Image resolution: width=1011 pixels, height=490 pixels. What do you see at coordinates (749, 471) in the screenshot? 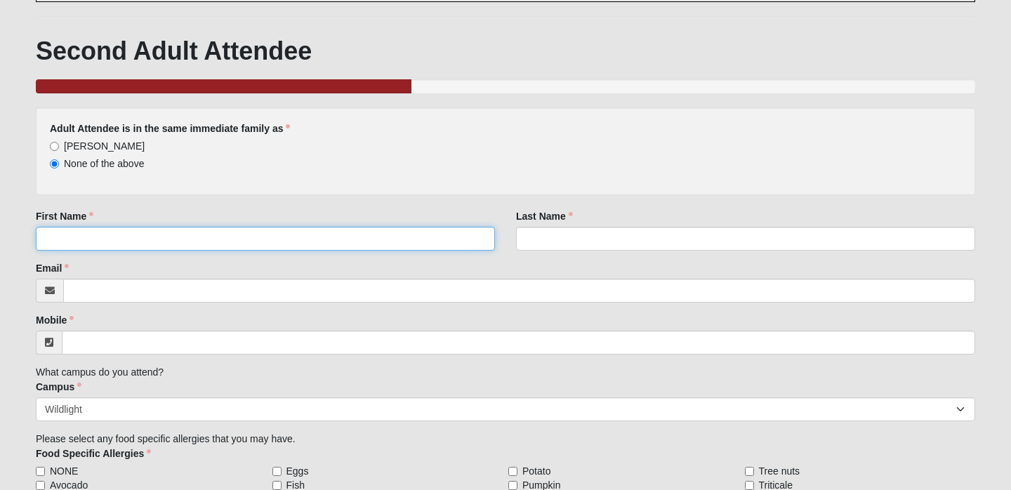
I see `input: Tree nuts` at bounding box center [749, 471].